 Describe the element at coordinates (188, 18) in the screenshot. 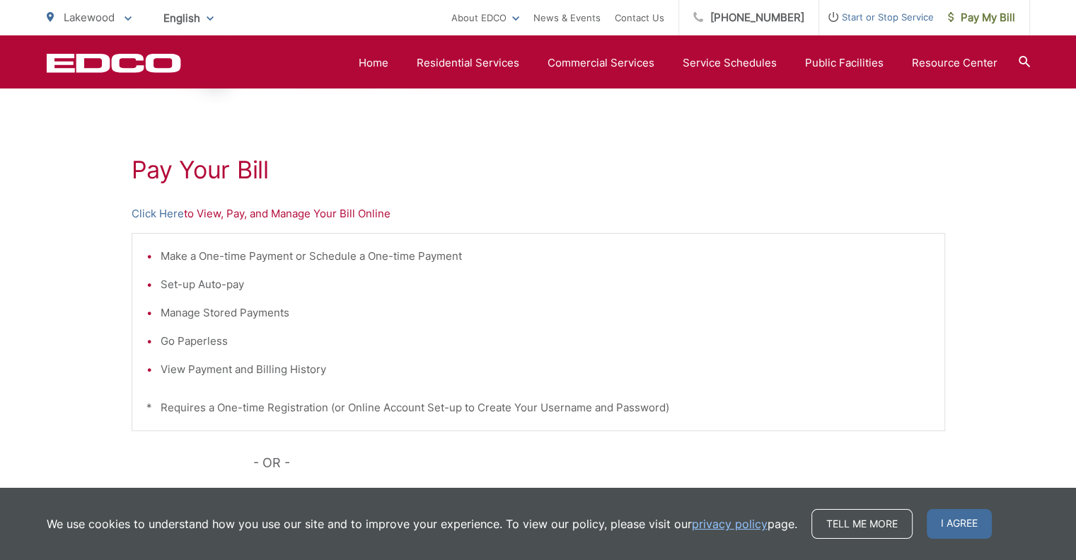

I see `span: English` at that location.